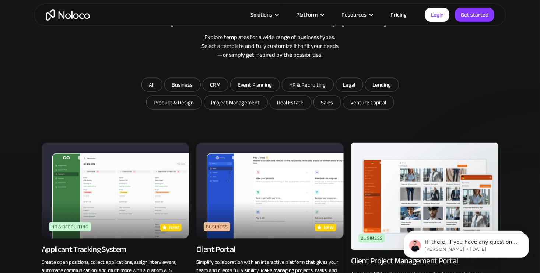  Describe the element at coordinates (270, 94) in the screenshot. I see `form: Email Form` at that location.